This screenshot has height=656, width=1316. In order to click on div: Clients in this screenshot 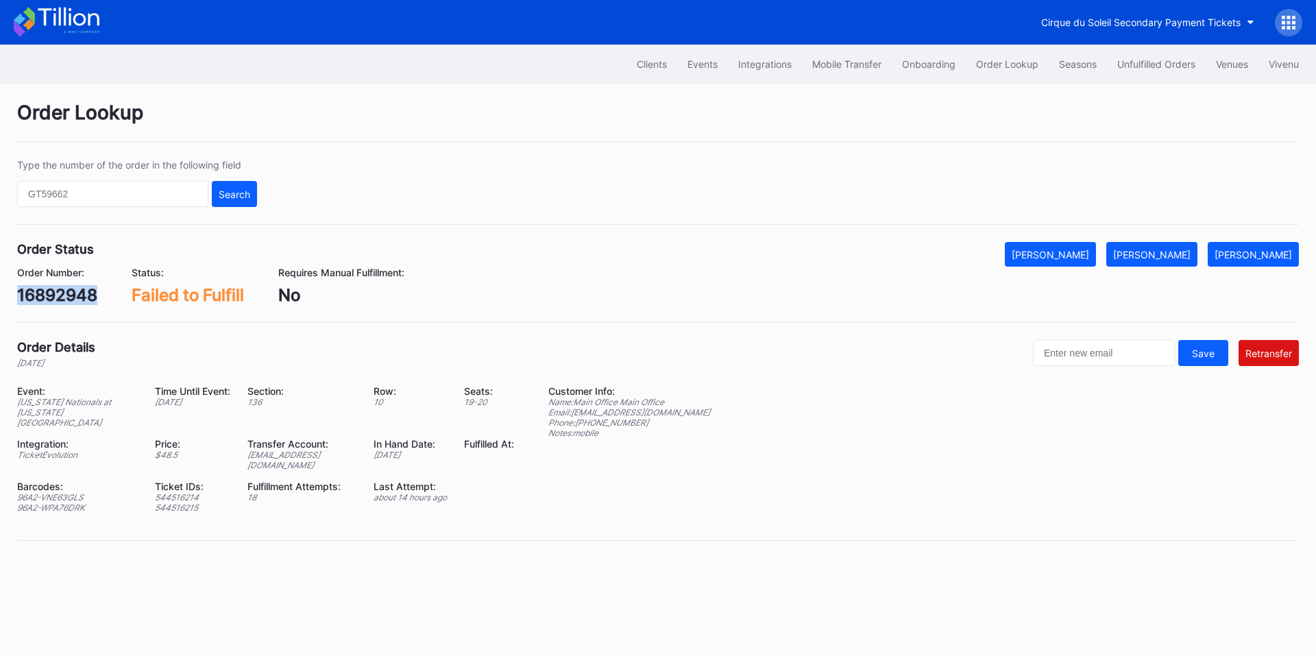, I will do `click(652, 64)`.